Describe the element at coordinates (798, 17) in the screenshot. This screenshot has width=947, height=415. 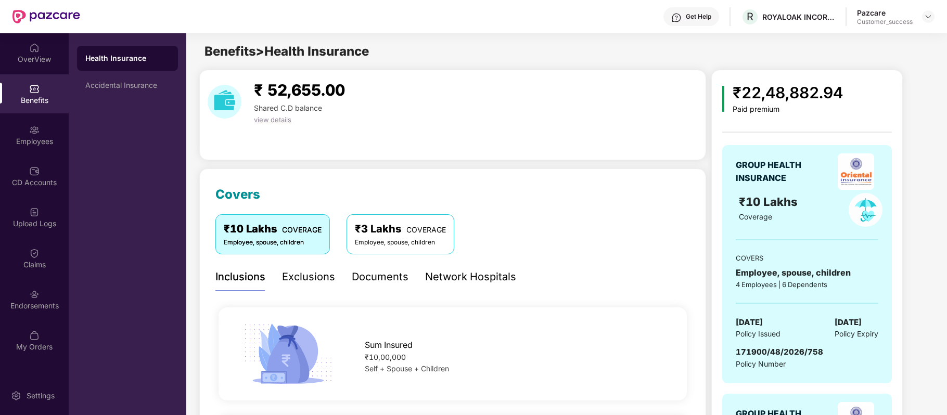
I see `div: ROYALOAK INCORPORATION PRIVATE LIMITED` at that location.